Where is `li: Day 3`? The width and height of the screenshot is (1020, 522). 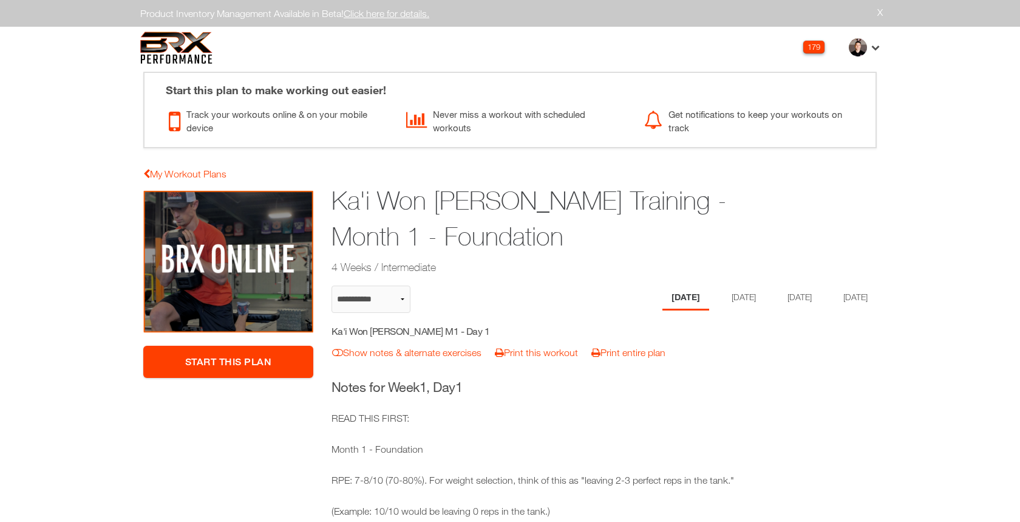
li: Day 3 is located at coordinates (800, 298).